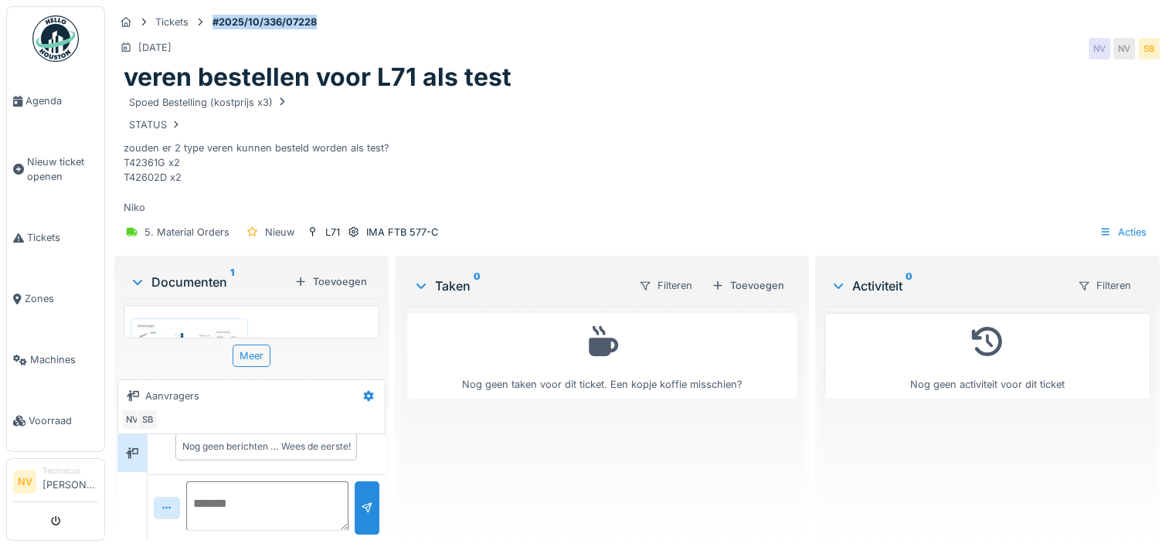  Describe the element at coordinates (519, 286) in the screenshot. I see `div: Taken` at that location.